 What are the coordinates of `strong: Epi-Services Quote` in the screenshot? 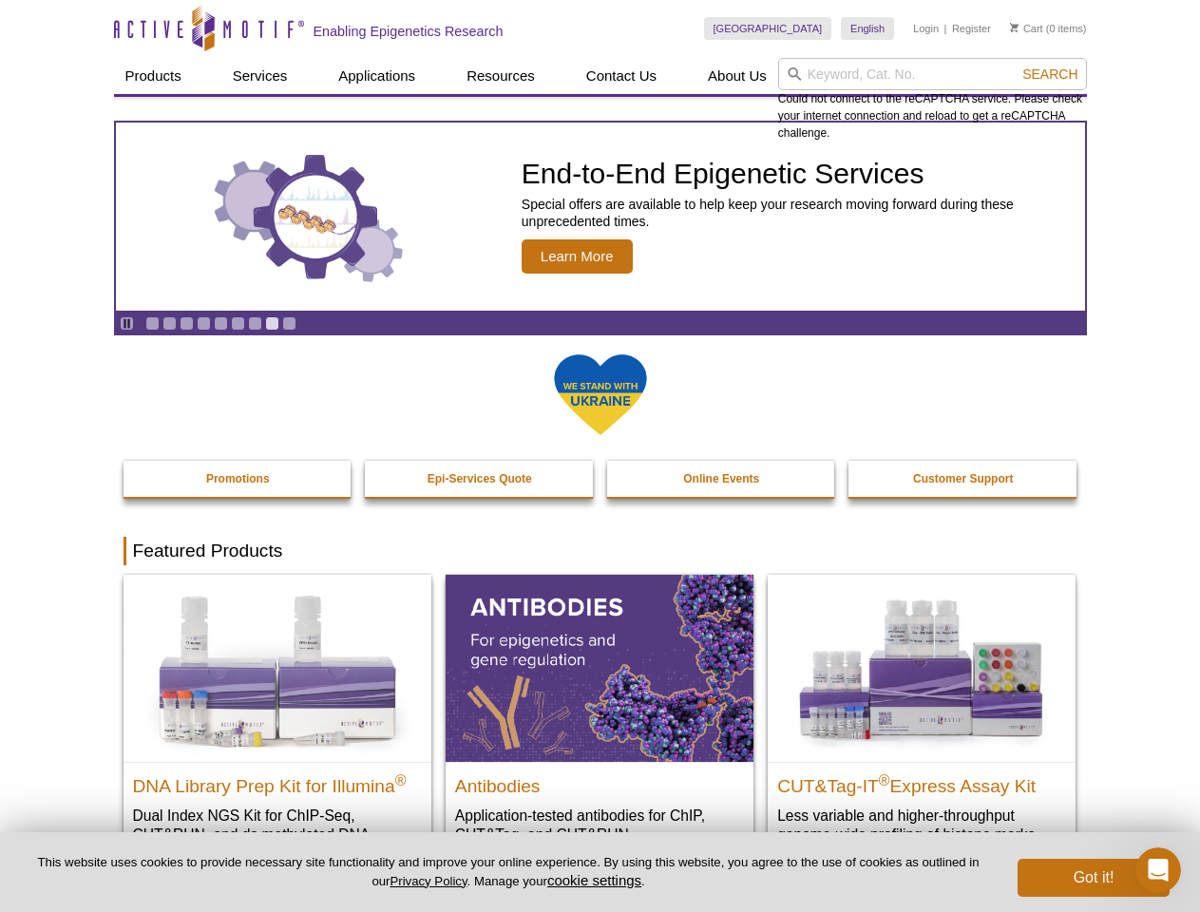 It's located at (480, 479).